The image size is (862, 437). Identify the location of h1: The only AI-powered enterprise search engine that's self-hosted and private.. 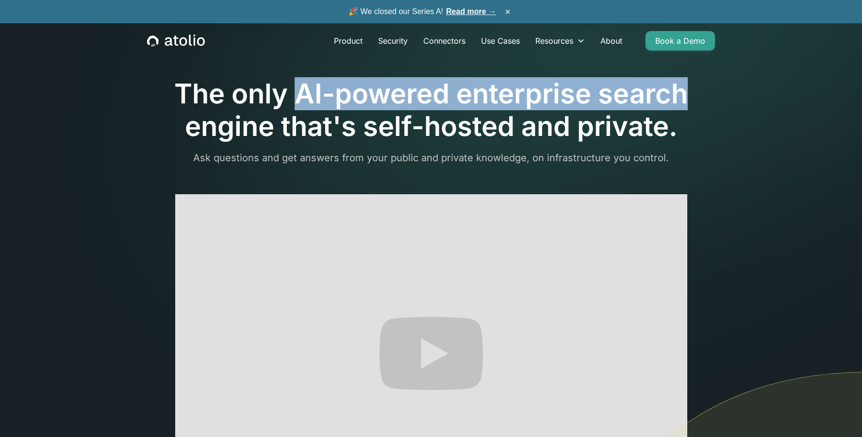
(431, 110).